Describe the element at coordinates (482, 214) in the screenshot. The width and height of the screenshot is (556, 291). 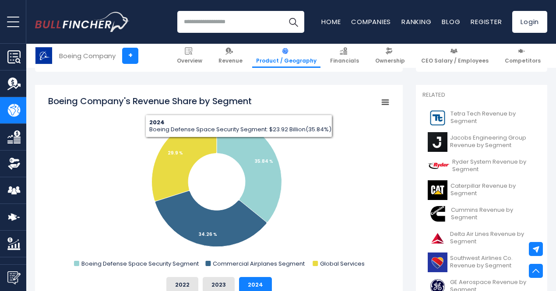
I see `a: Cummins Revenue by Segment` at that location.